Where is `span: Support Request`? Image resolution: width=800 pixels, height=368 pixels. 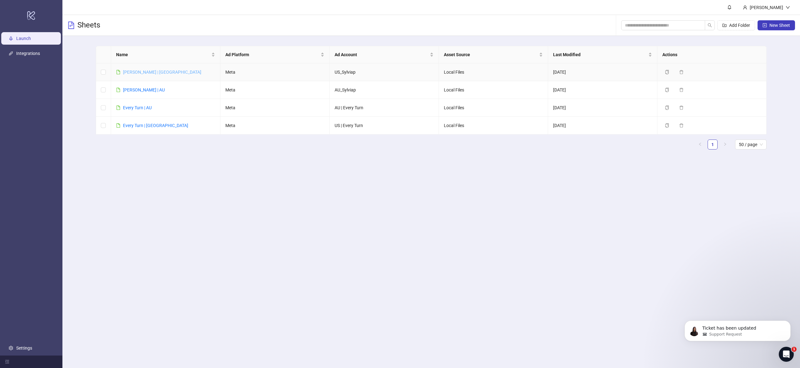 span: Support Request is located at coordinates (50, 27).